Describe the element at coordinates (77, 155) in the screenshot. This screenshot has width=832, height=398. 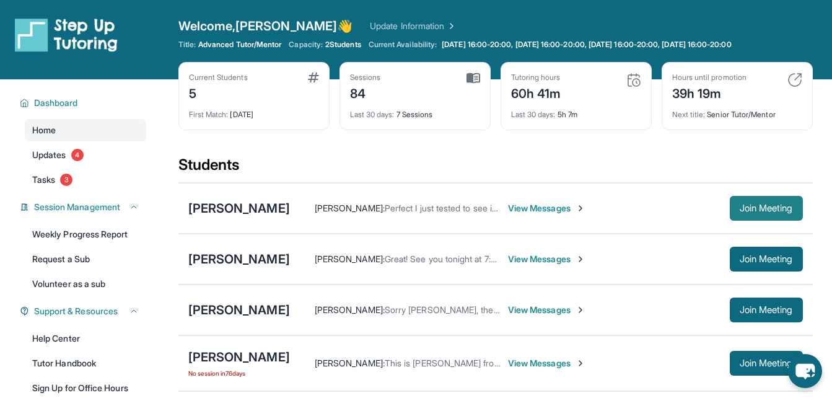
I see `span: 4` at that location.